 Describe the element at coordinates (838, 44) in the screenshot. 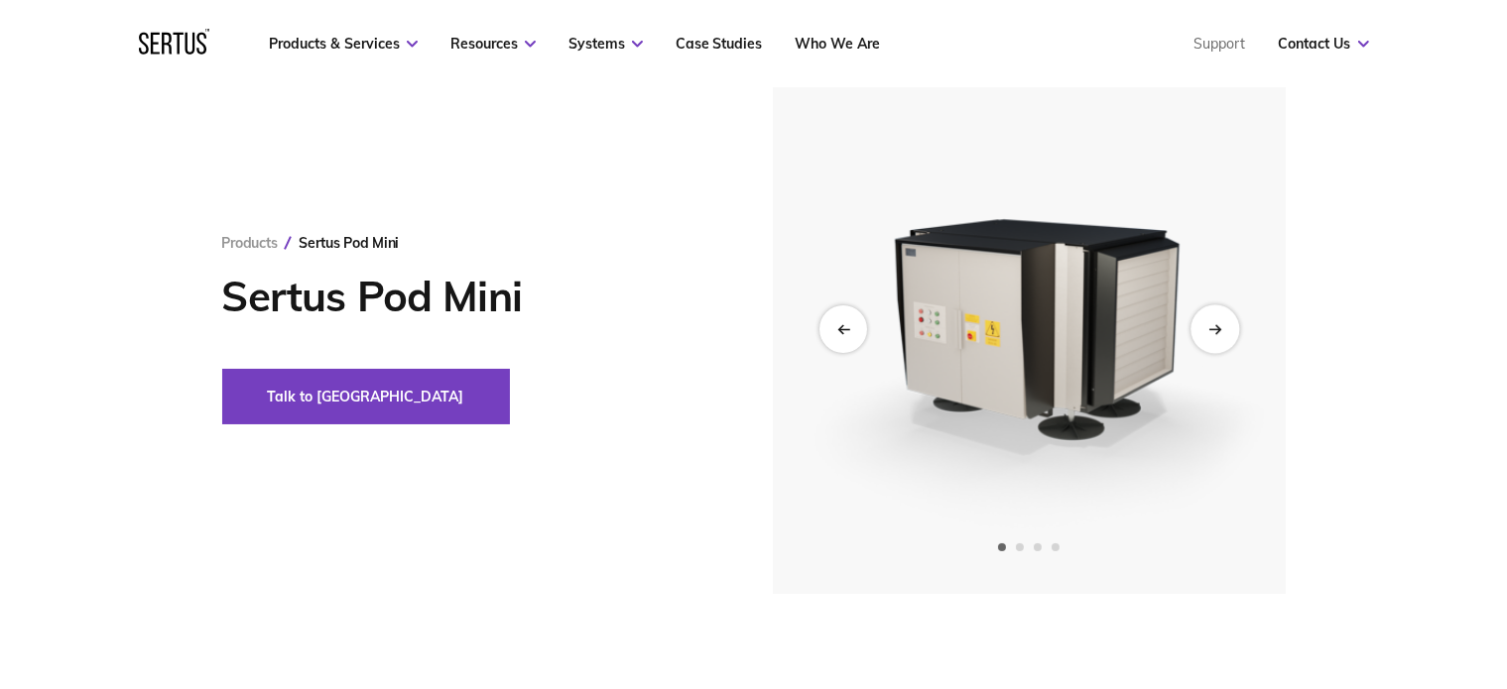

I see `a: Who We Are` at that location.